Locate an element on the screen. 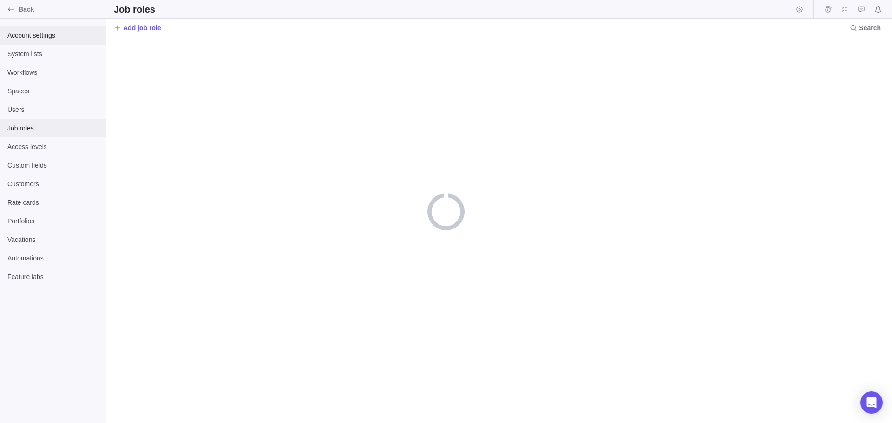  span: Start timer is located at coordinates (800, 9).